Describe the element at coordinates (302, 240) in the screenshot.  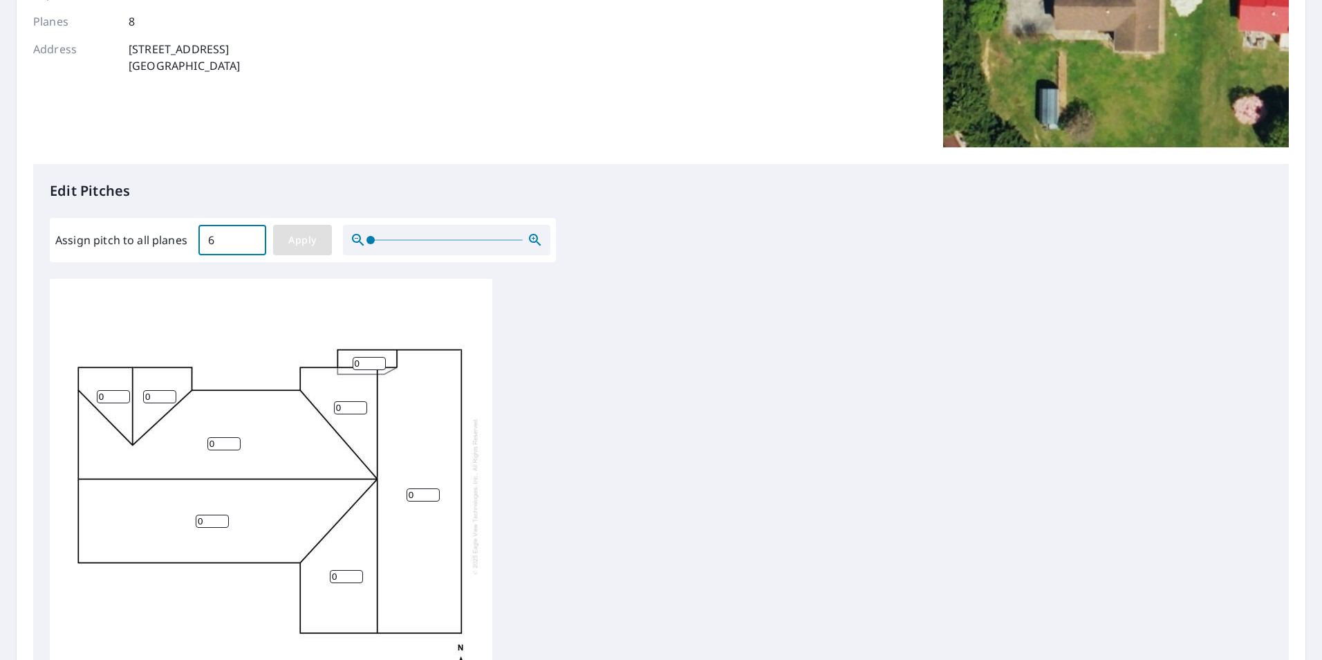
I see `button: Apply` at that location.